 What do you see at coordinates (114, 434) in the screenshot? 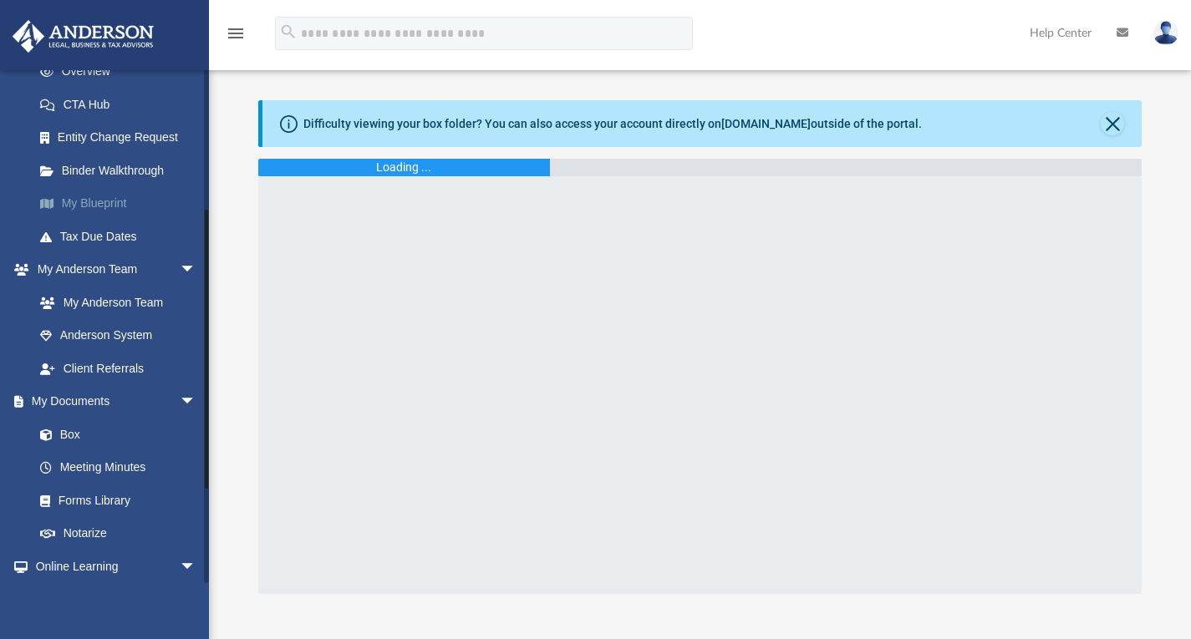
I see `a: Box` at bounding box center [114, 434].